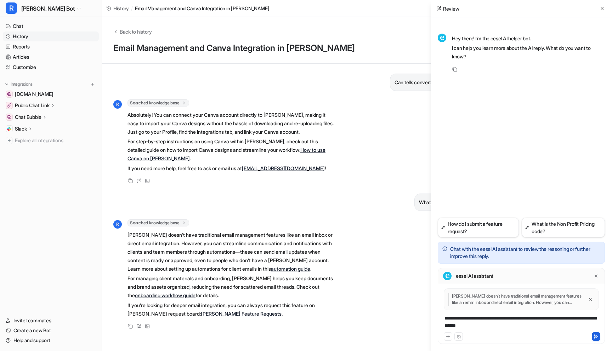 The height and width of the screenshot is (351, 612). Describe the element at coordinates (478, 228) in the screenshot. I see `button: How do I submit a feature request?` at that location.